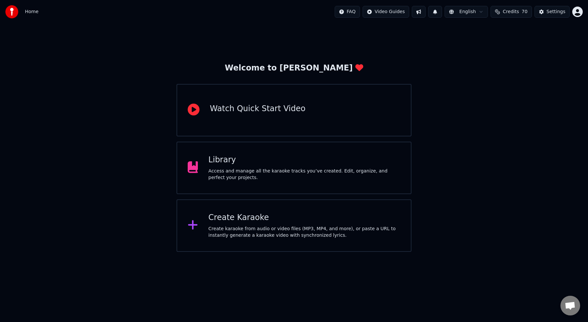  What do you see at coordinates (31, 12) in the screenshot?
I see `nav: breadcrumb` at bounding box center [31, 12].